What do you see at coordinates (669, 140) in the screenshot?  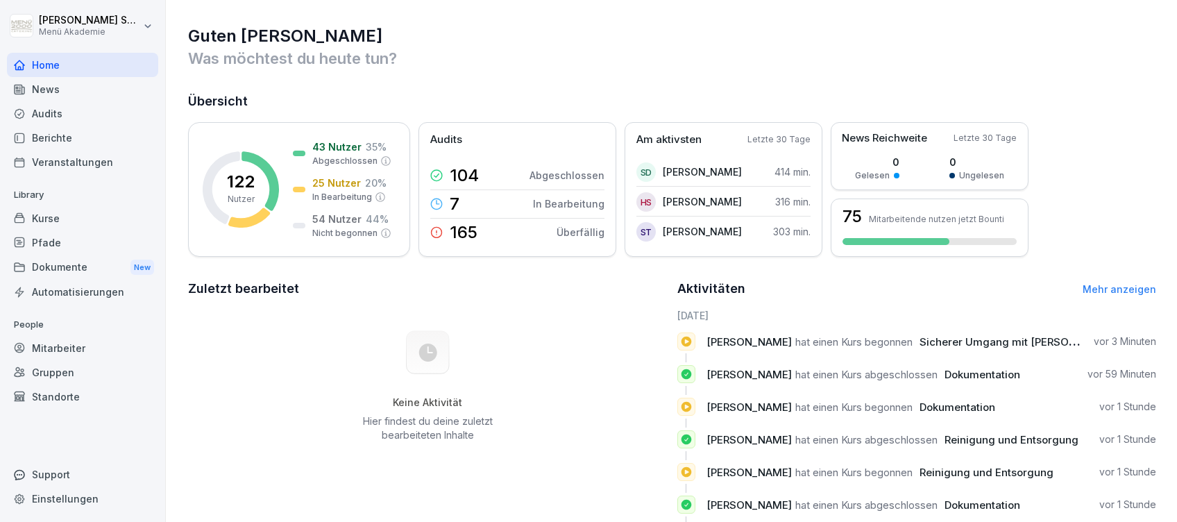 I see `p: Am aktivsten` at bounding box center [669, 140].